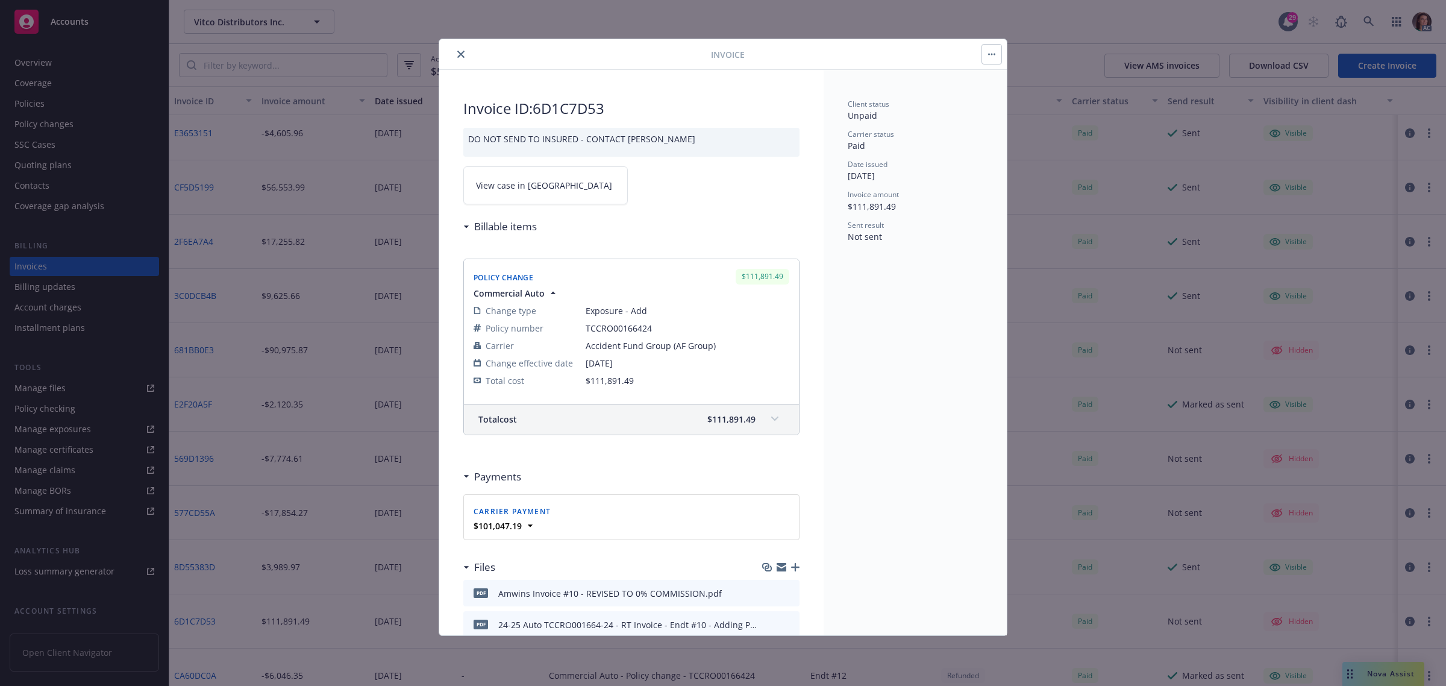 This screenshot has height=686, width=1446. Describe the element at coordinates (529, 363) in the screenshot. I see `span: Change effective date` at that location.